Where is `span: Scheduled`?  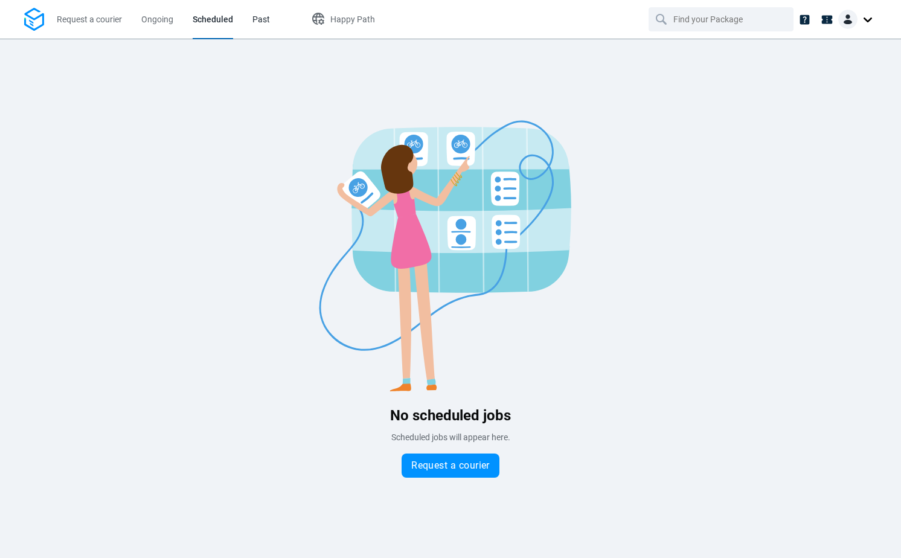 span: Scheduled is located at coordinates (212, 19).